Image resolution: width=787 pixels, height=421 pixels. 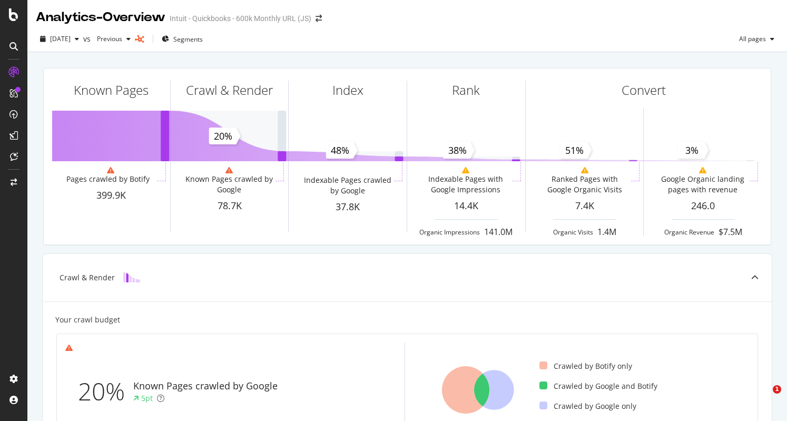 What do you see at coordinates (598, 386) in the screenshot?
I see `div: Crawled by Google and Botify` at bounding box center [598, 386].